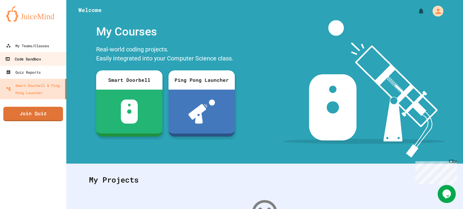  I want to click on div: My Notifications, so click(416, 11).